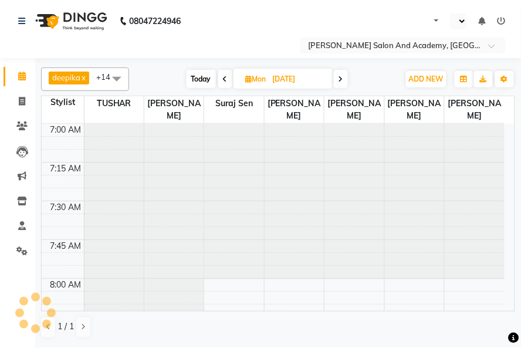 The image size is (521, 348). I want to click on div: 7:00 AM, so click(66, 130).